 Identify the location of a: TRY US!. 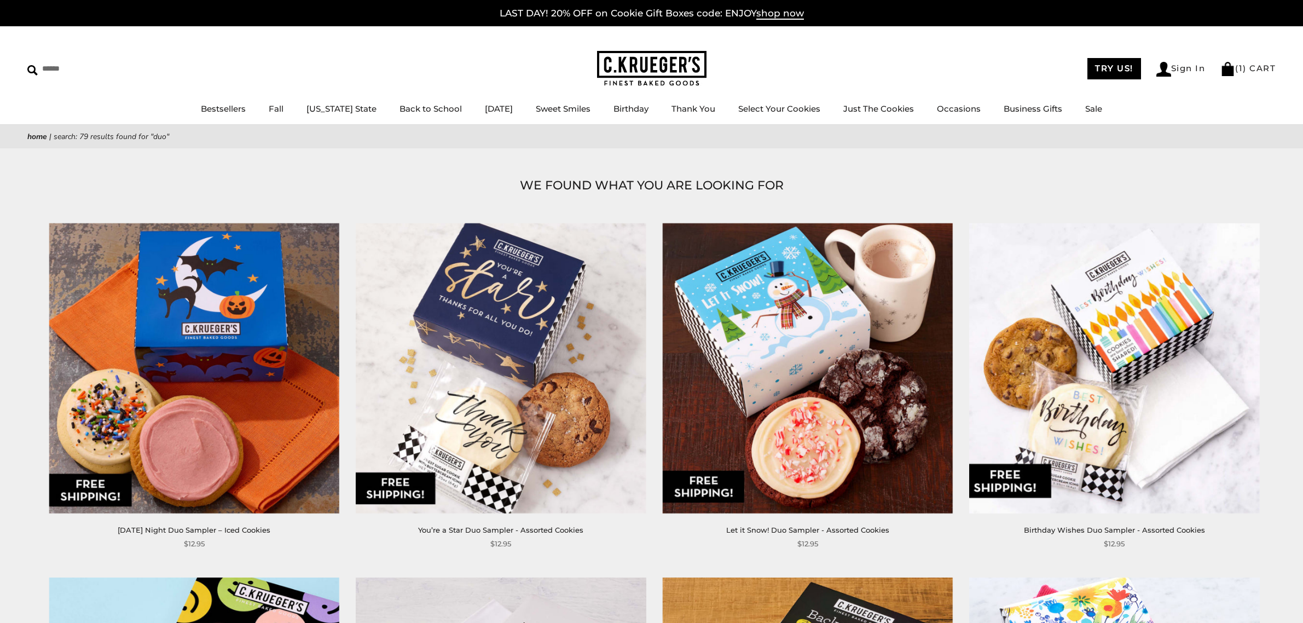
(1114, 68).